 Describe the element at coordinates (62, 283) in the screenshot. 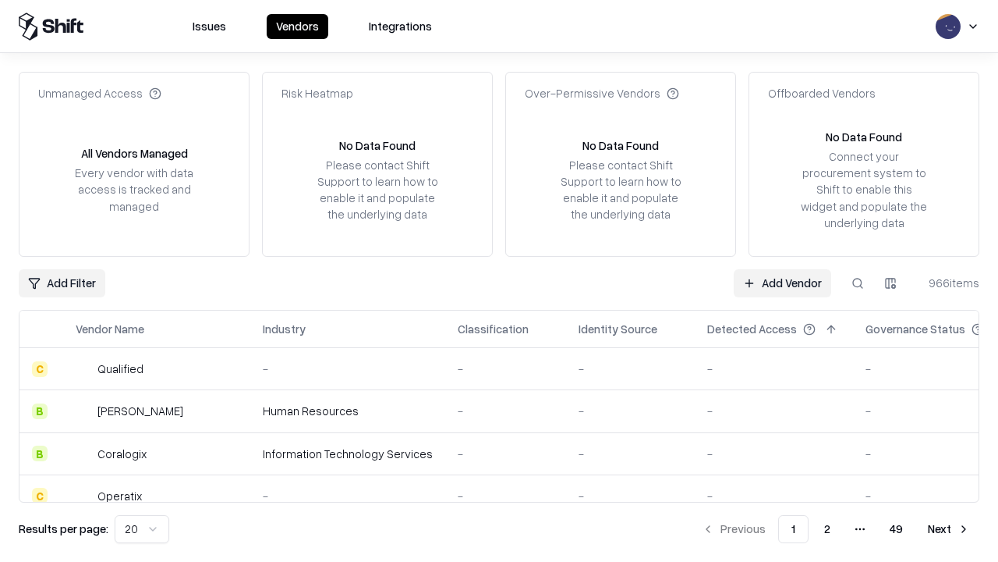

I see `button: Add Filter` at that location.